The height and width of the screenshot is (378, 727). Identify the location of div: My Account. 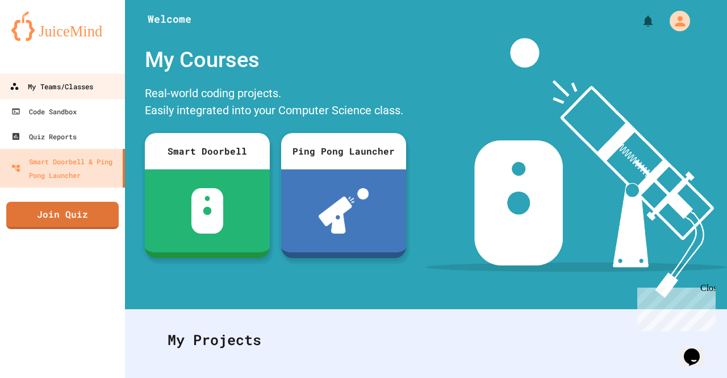
(675, 21).